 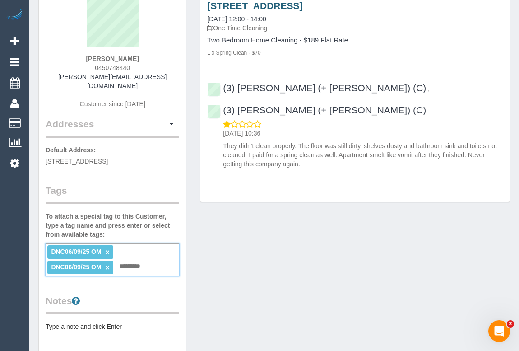 I want to click on legend: Tags, so click(x=112, y=194).